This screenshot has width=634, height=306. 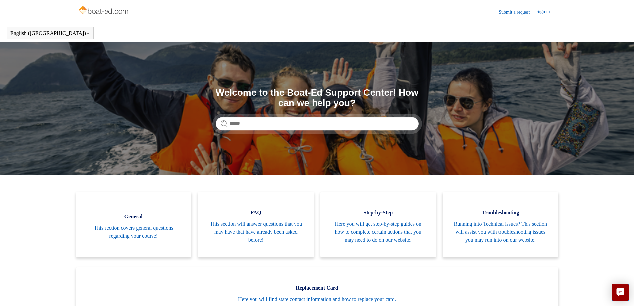 I want to click on span: This section covers general questions regarding your course!, so click(x=134, y=232).